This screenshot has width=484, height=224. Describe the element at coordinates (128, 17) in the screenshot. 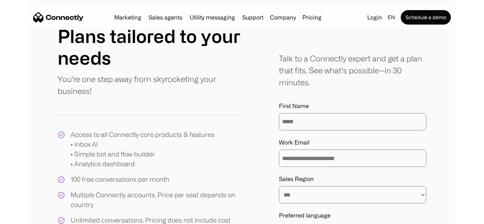

I see `a: Marketing` at that location.